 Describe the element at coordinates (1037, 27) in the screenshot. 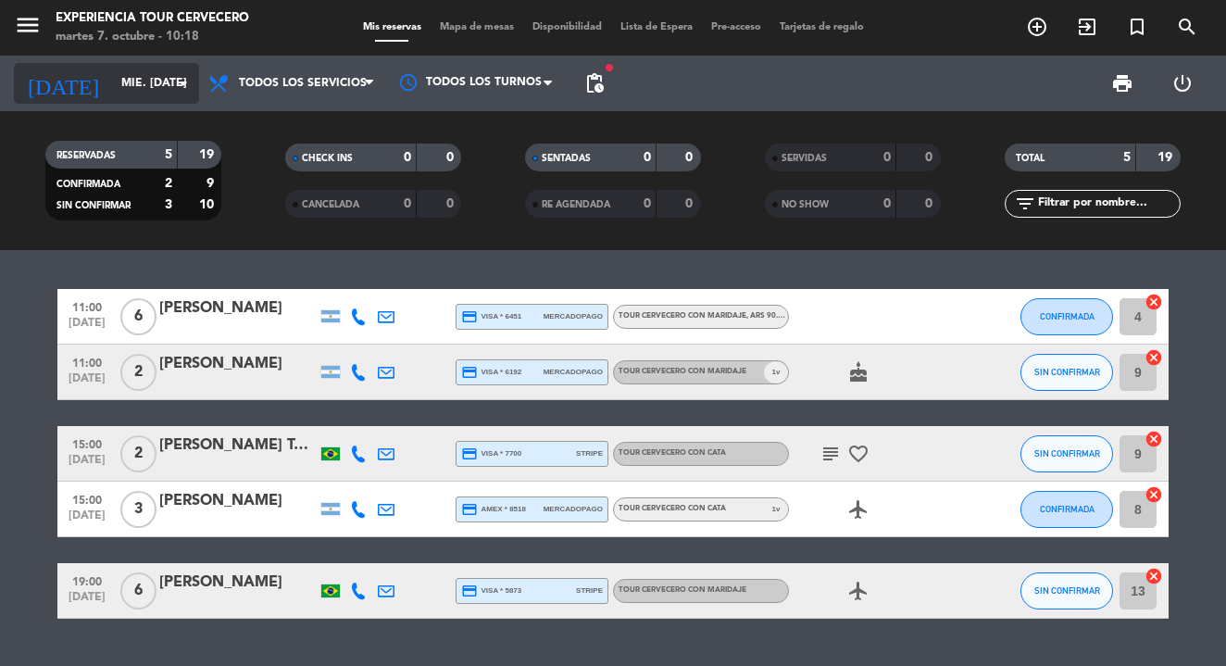

I see `i: add_circle_outline` at that location.